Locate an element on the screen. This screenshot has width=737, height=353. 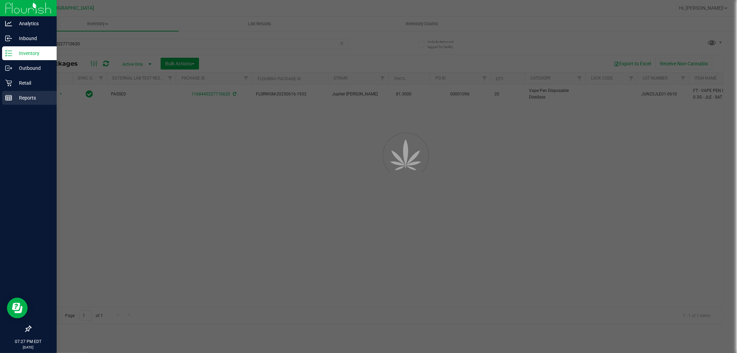
p: Analytics is located at coordinates (33, 24).